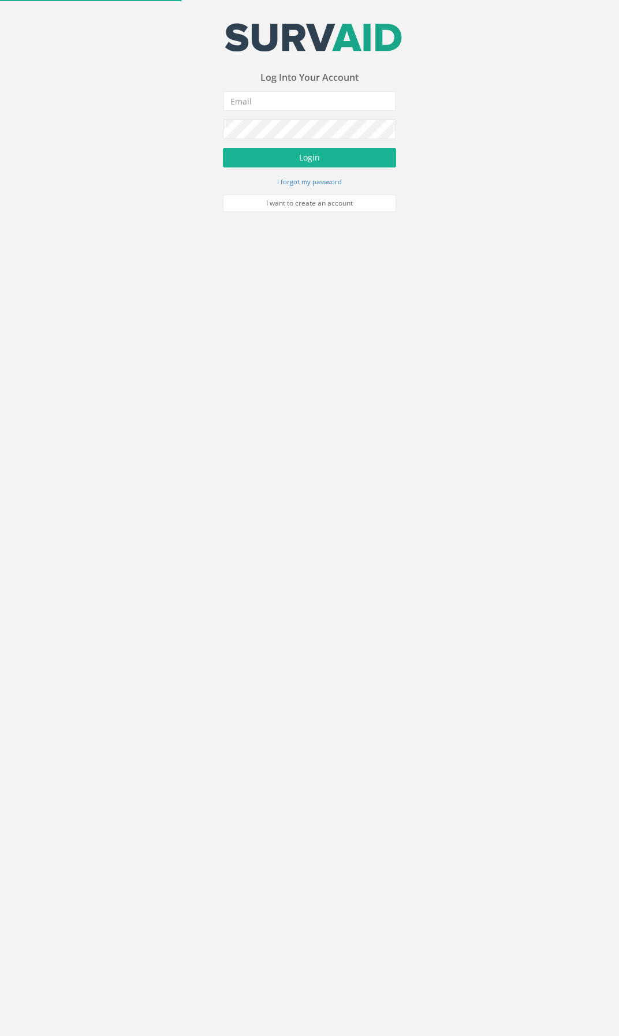 The width and height of the screenshot is (619, 1036). What do you see at coordinates (309, 181) in the screenshot?
I see `a: I forgot my password` at bounding box center [309, 181].